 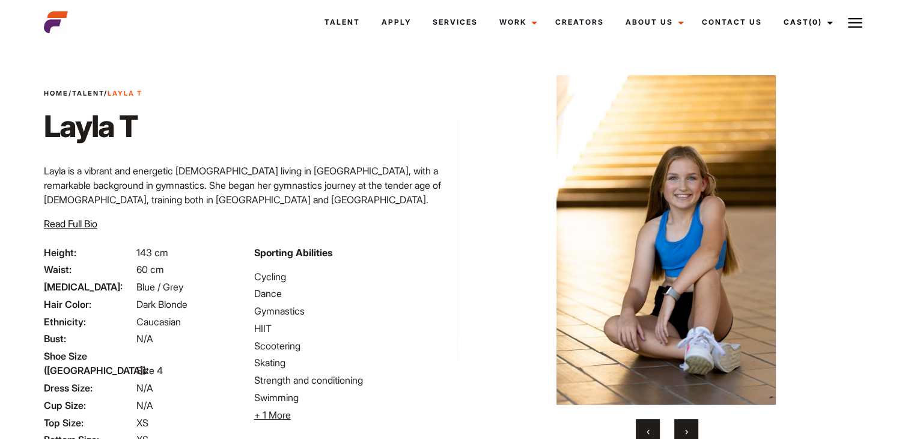 What do you see at coordinates (648, 431) in the screenshot?
I see `span: Previous` at bounding box center [648, 431].